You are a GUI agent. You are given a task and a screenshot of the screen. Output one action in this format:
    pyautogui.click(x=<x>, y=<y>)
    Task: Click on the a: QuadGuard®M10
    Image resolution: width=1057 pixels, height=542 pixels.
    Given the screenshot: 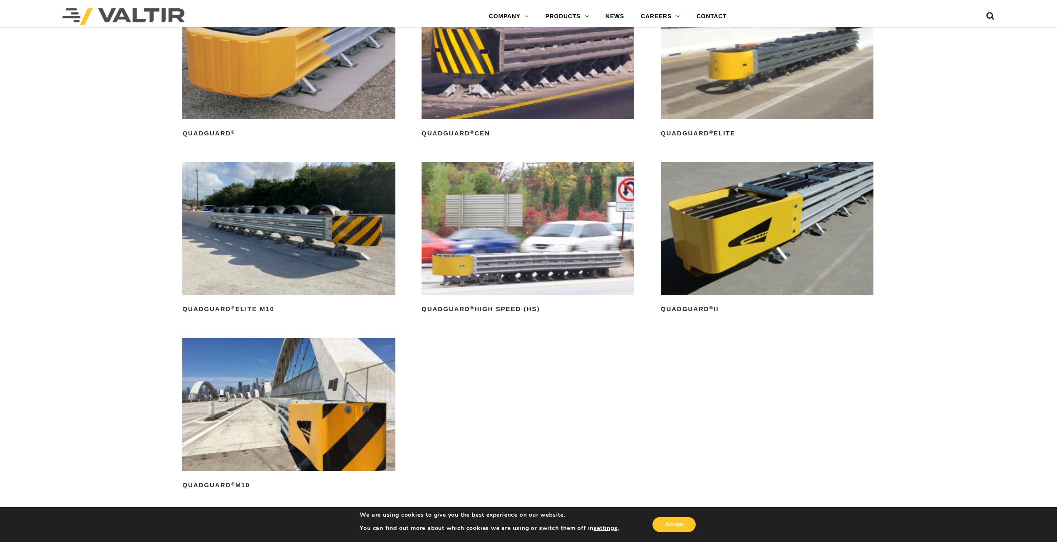 What is the action you would take?
    pyautogui.click(x=289, y=415)
    